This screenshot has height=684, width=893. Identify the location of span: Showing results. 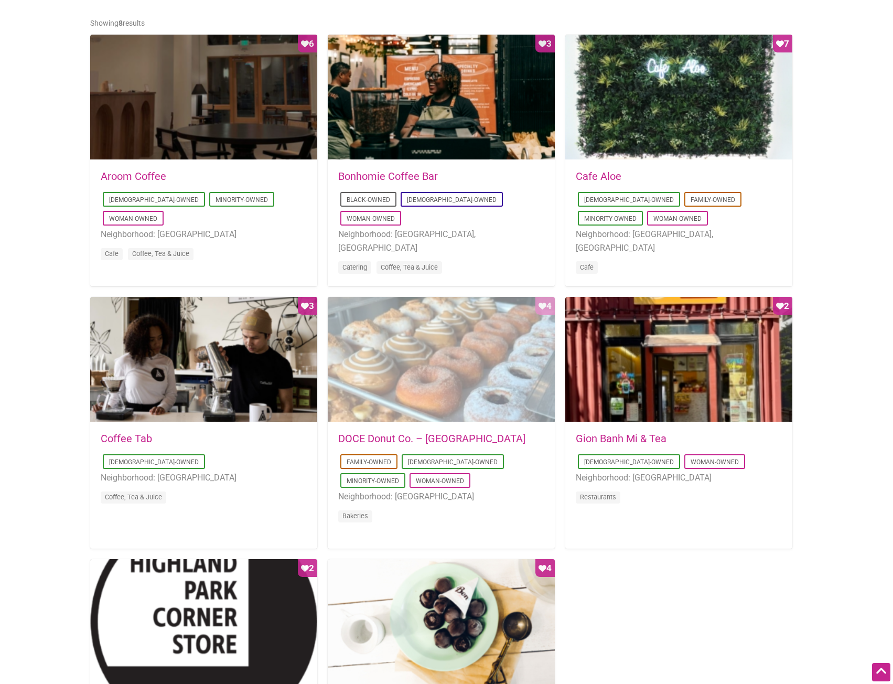
(117, 23).